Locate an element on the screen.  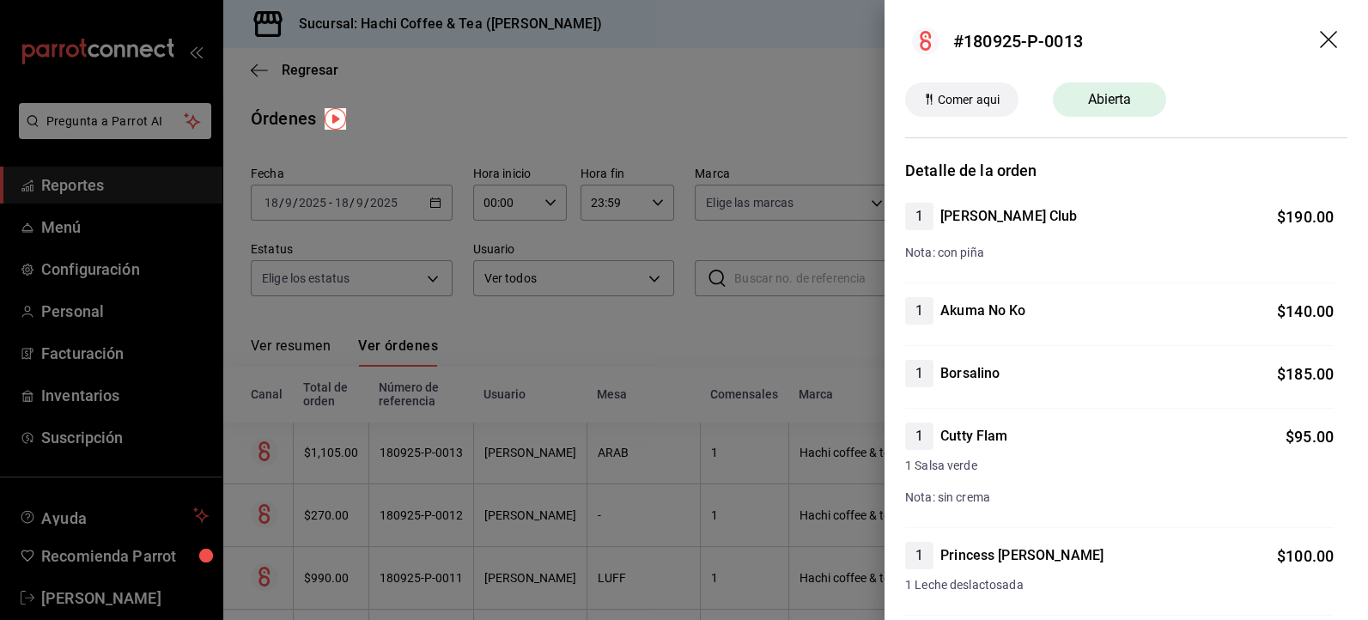
button: drag is located at coordinates (1330, 41).